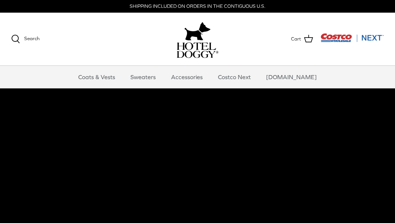 This screenshot has width=395, height=223. What do you see at coordinates (234, 77) in the screenshot?
I see `a: Costco Next` at bounding box center [234, 77].